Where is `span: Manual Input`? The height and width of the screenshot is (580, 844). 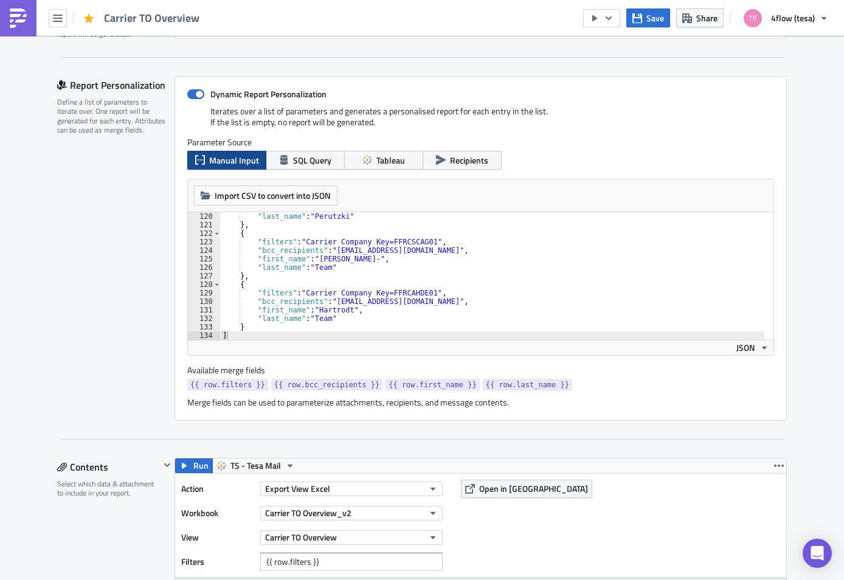
span: Manual Input is located at coordinates (234, 160).